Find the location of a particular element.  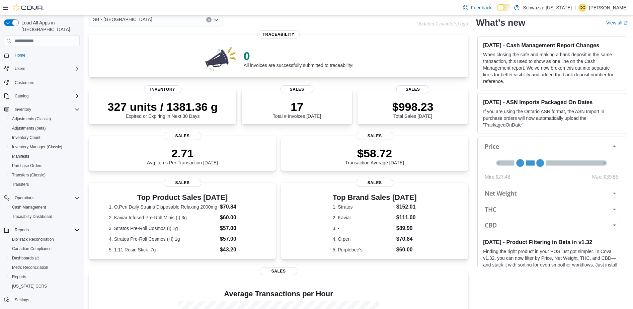

a: Adjustments (Classic) is located at coordinates (31, 119).